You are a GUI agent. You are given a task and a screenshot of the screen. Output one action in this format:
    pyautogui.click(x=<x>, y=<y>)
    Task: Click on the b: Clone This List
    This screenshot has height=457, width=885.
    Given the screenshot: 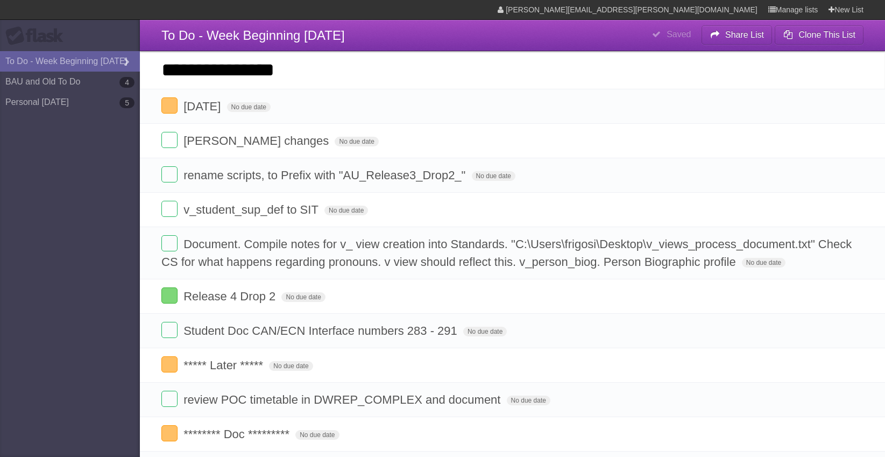 What is the action you would take?
    pyautogui.click(x=827, y=34)
    